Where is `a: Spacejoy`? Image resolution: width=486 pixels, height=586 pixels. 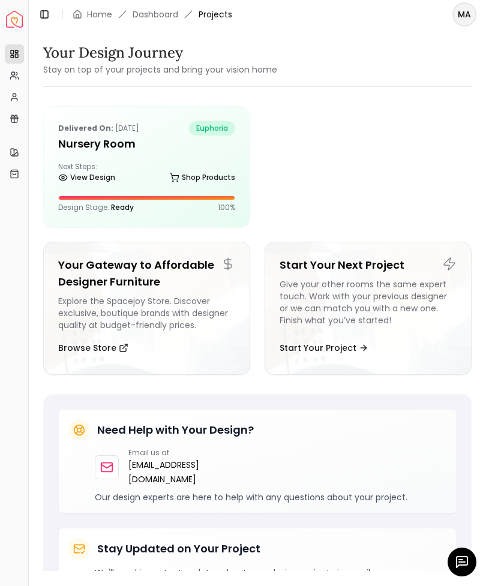 a: Spacejoy is located at coordinates (14, 19).